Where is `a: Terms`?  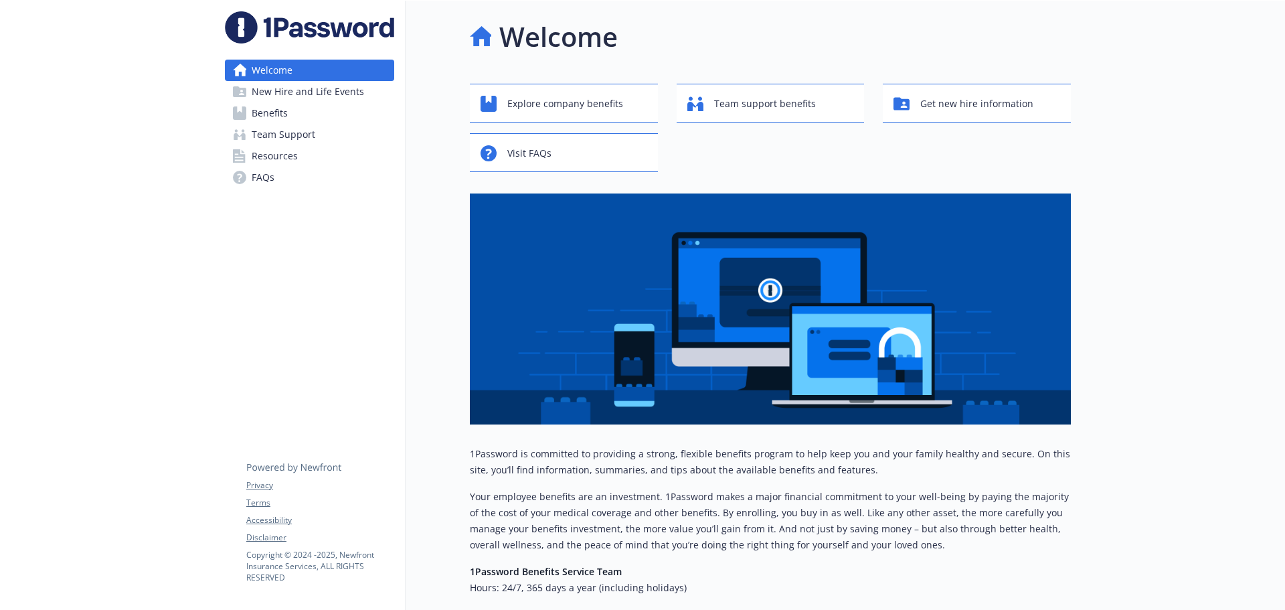 a: Terms is located at coordinates (320, 503).